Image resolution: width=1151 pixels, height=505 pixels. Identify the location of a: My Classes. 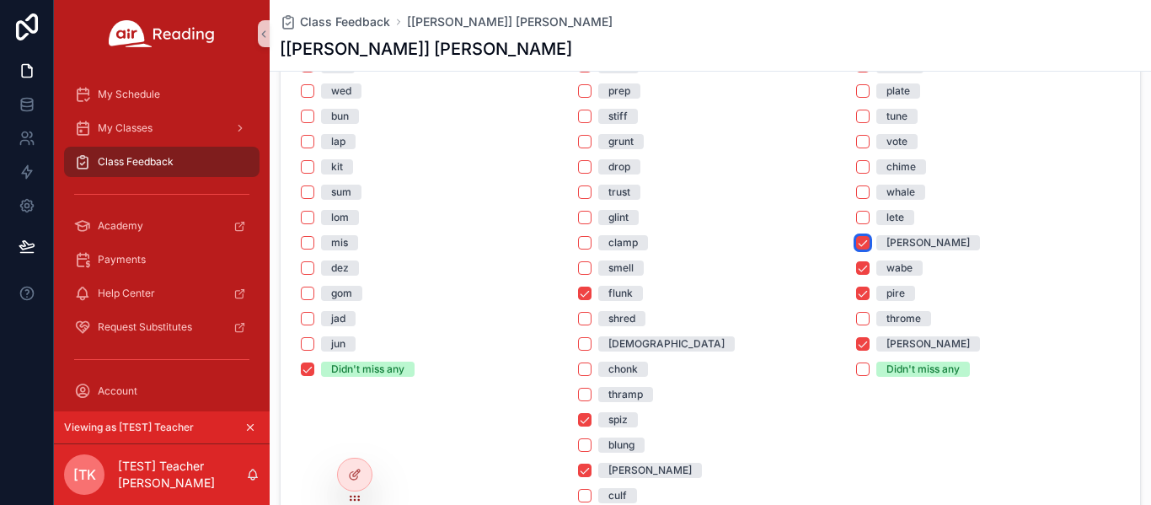
(162, 128).